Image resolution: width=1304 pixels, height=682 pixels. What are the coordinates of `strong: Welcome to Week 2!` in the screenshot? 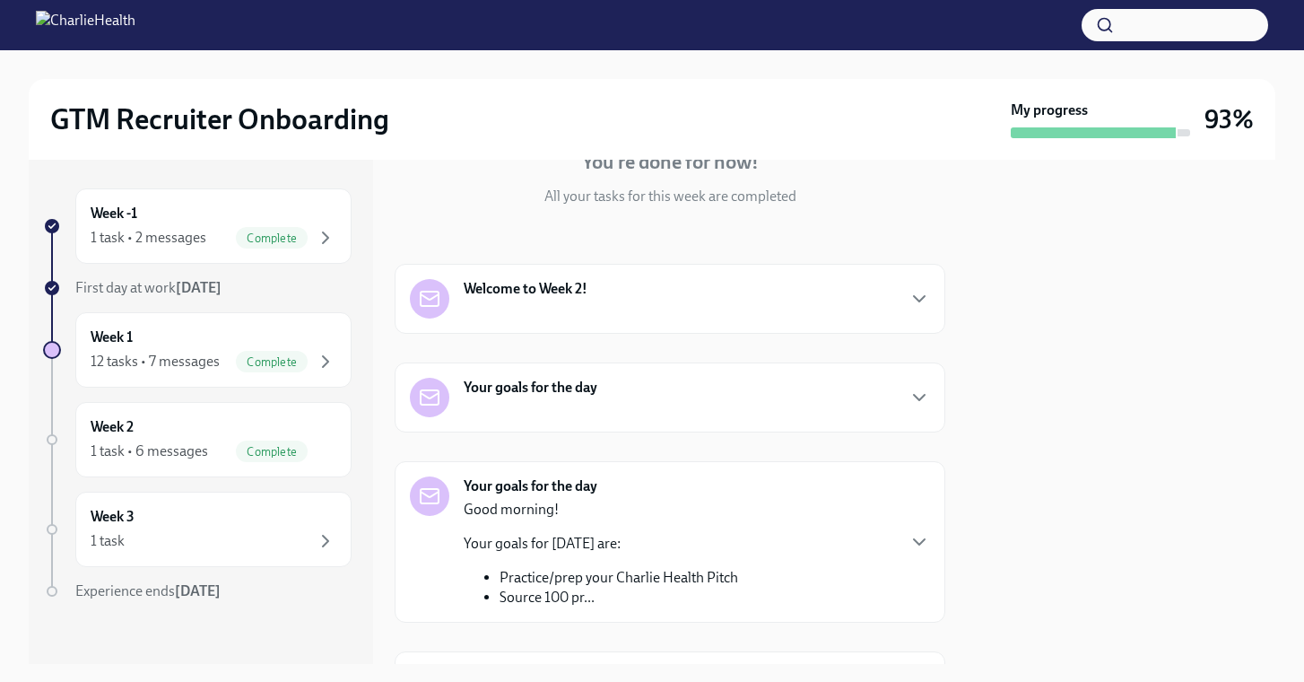 It's located at (526, 289).